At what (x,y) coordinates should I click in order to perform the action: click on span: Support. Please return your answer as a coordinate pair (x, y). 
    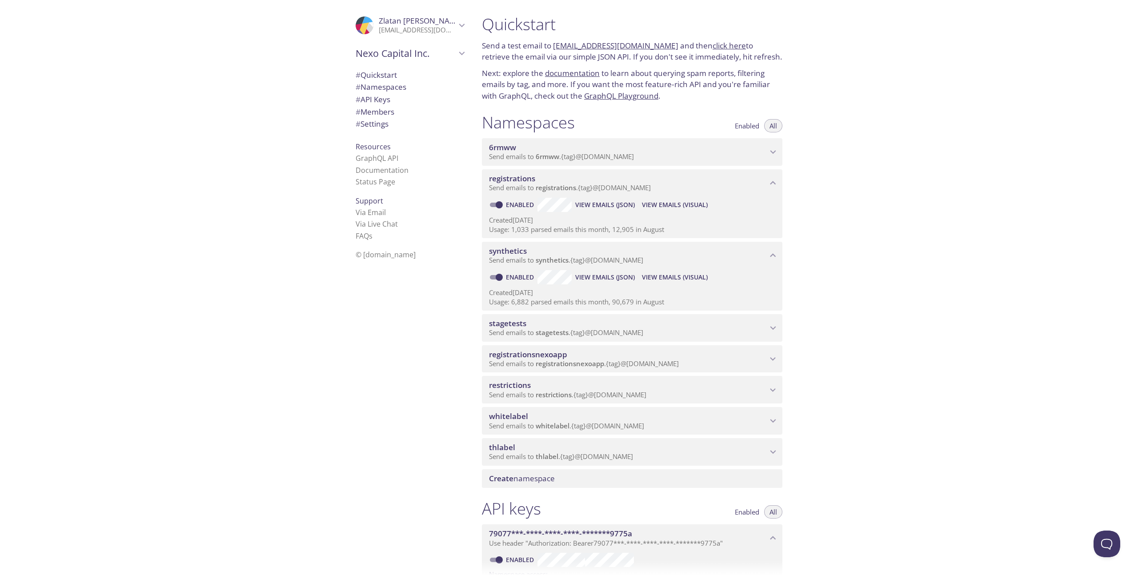
    Looking at the image, I should click on (370, 201).